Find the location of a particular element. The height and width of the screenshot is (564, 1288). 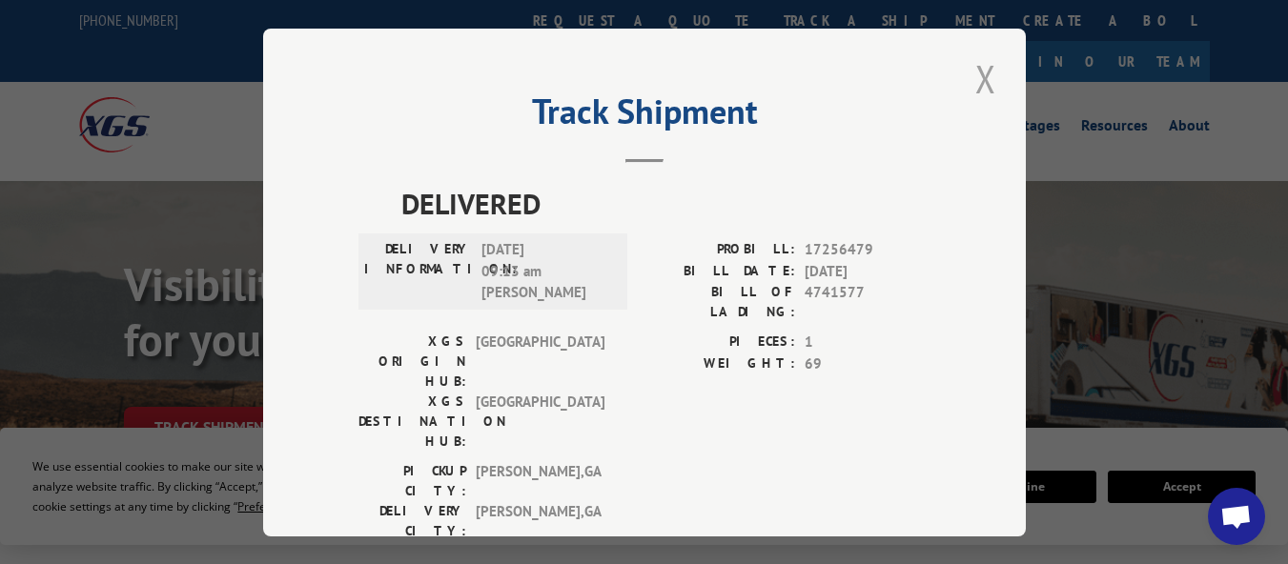

button: Close modal is located at coordinates (986, 78).